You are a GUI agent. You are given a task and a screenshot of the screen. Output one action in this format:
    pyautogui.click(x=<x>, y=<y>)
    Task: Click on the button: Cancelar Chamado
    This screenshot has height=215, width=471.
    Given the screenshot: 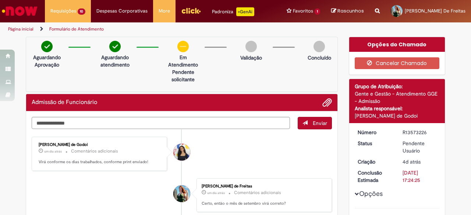 What is the action you would take?
    pyautogui.click(x=397, y=63)
    